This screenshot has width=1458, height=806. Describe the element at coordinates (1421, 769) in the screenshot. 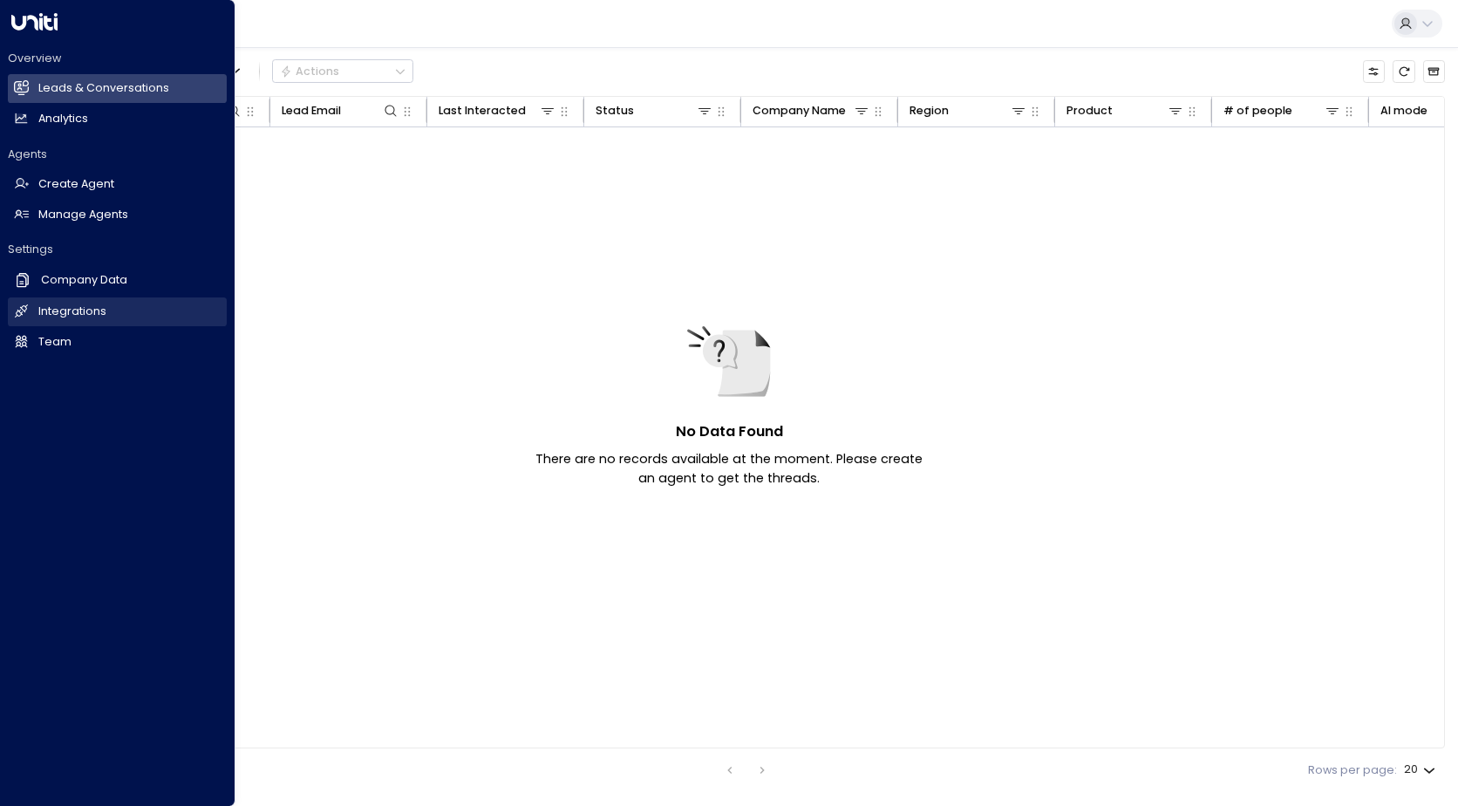

I see `div: 20` at that location.